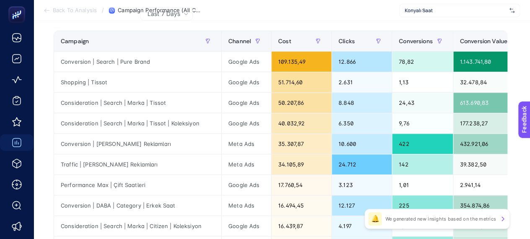 Image resolution: width=530 pixels, height=239 pixels. Describe the element at coordinates (423, 185) in the screenshot. I see `div: 1,01` at that location.